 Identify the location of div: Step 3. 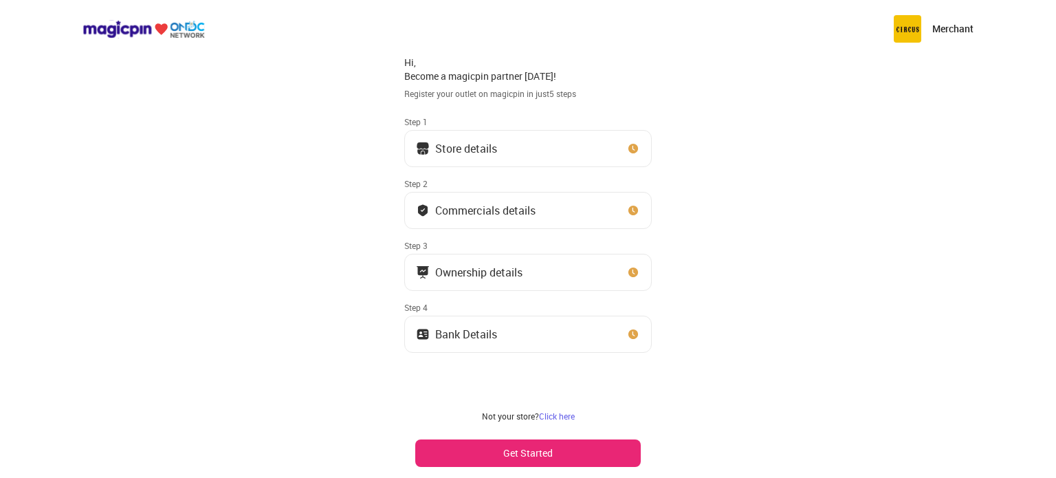
(528, 245).